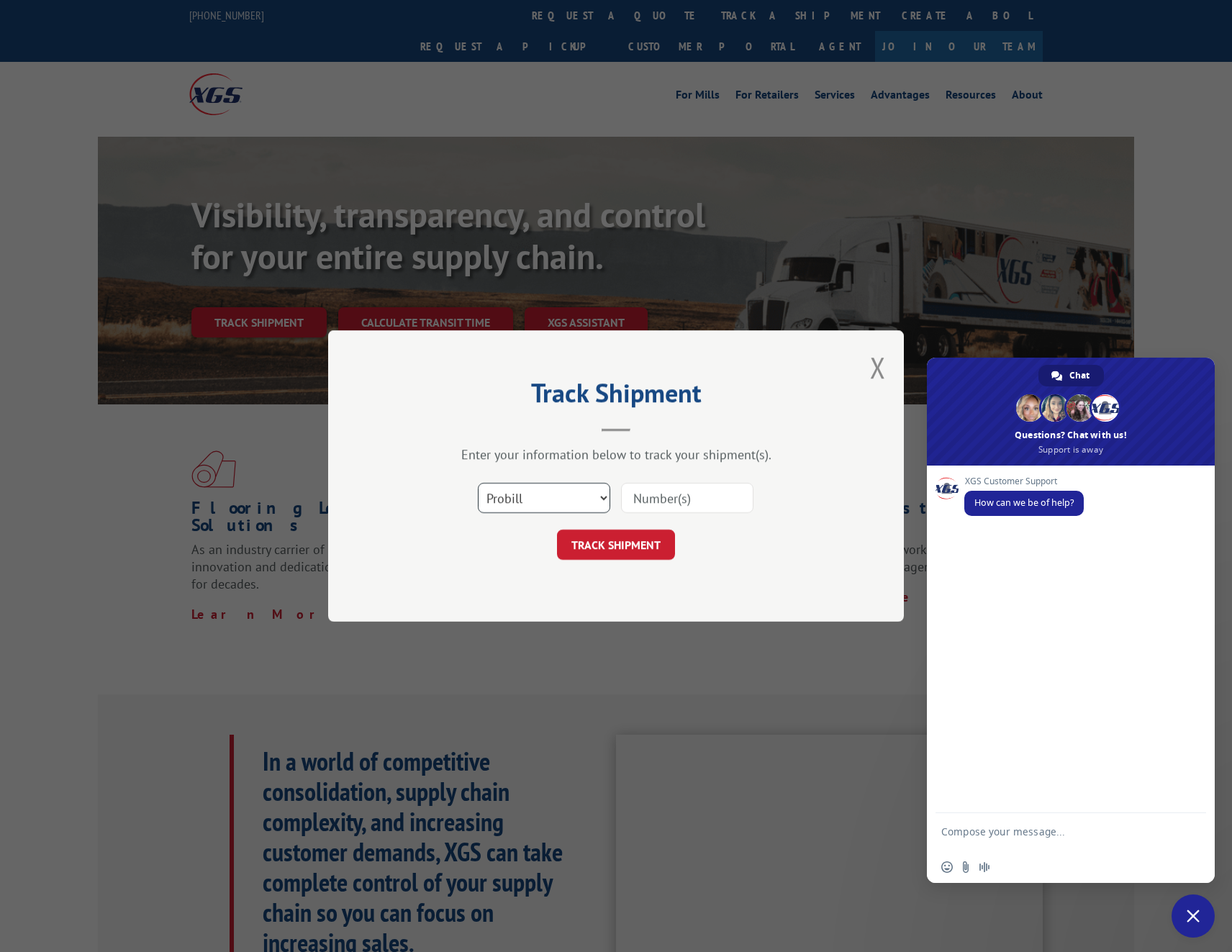 The width and height of the screenshot is (1232, 952). Describe the element at coordinates (616, 454) in the screenshot. I see `div: Enter your information below to track your shipment(s).` at that location.